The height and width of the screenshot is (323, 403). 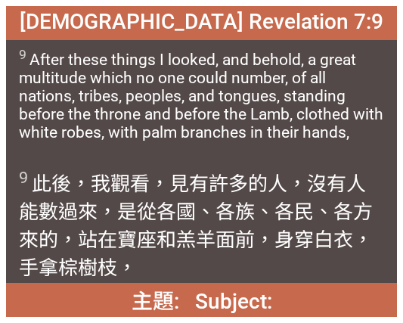 I want to click on wg1100: 來的，站, so click(x=196, y=253).